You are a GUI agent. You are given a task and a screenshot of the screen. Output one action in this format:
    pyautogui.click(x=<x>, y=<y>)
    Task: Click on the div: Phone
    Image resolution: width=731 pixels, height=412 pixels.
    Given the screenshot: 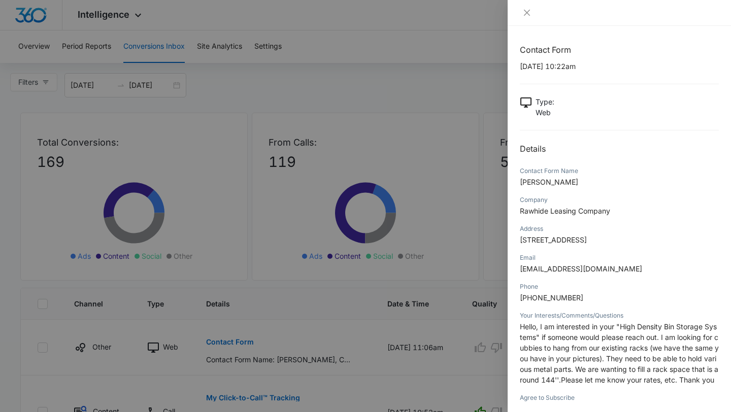 What is the action you would take?
    pyautogui.click(x=619, y=287)
    